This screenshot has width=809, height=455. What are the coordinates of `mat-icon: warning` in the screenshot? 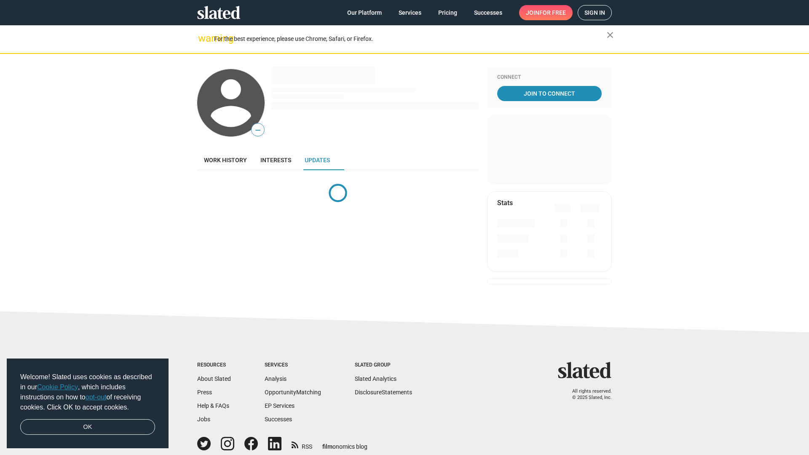 It's located at (203, 38).